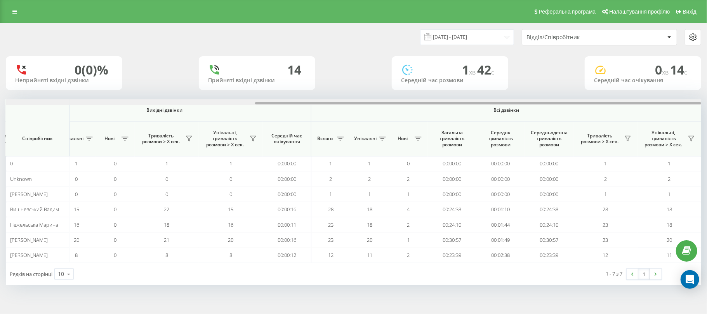 Image resolution: width=707 pixels, height=314 pixels. I want to click on div: 14, so click(294, 70).